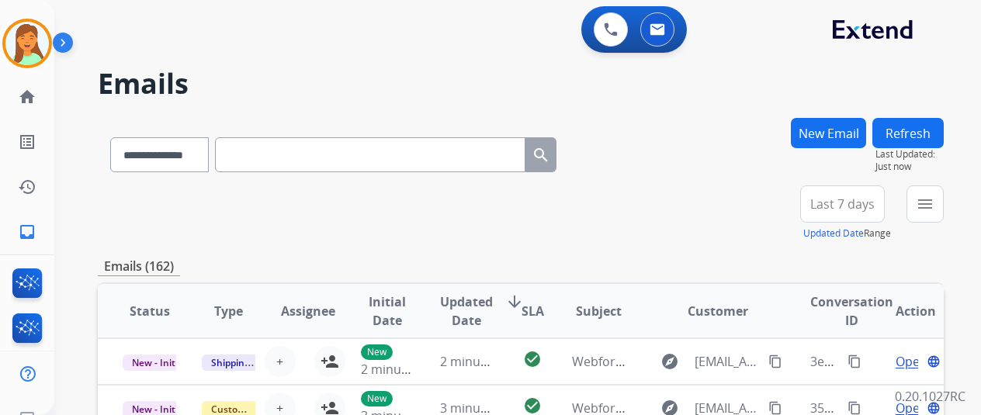  Describe the element at coordinates (718, 311) in the screenshot. I see `span: Customer` at that location.